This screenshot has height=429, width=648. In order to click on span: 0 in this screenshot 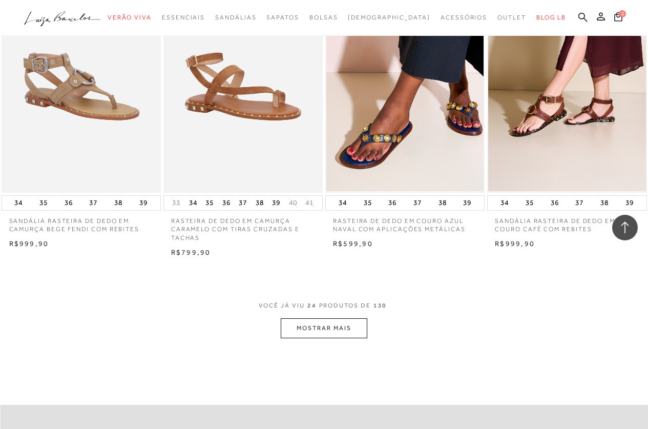, I will do `click(623, 14)`.